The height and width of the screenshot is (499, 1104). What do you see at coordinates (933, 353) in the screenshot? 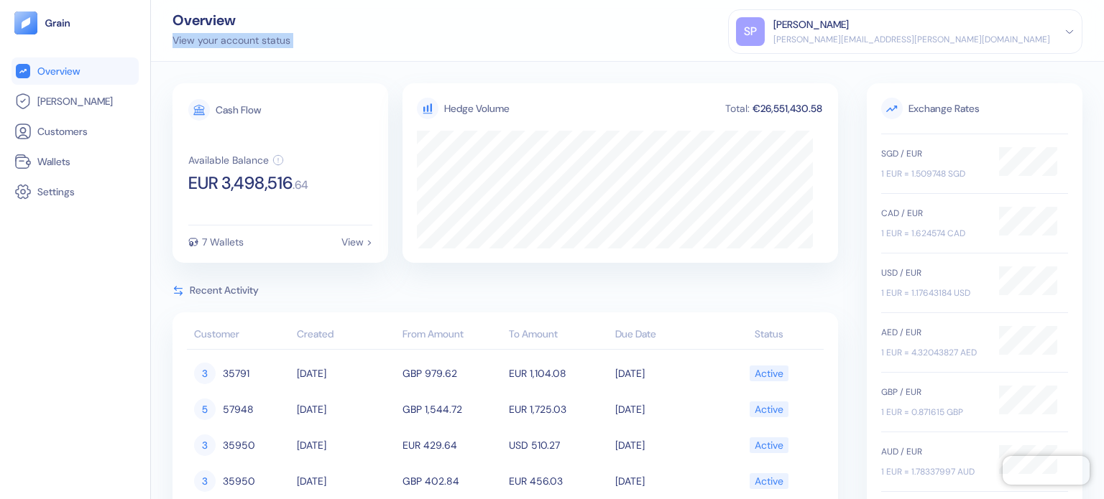
I see `div: 1 EUR = 4.32043827 AED` at bounding box center [933, 353].